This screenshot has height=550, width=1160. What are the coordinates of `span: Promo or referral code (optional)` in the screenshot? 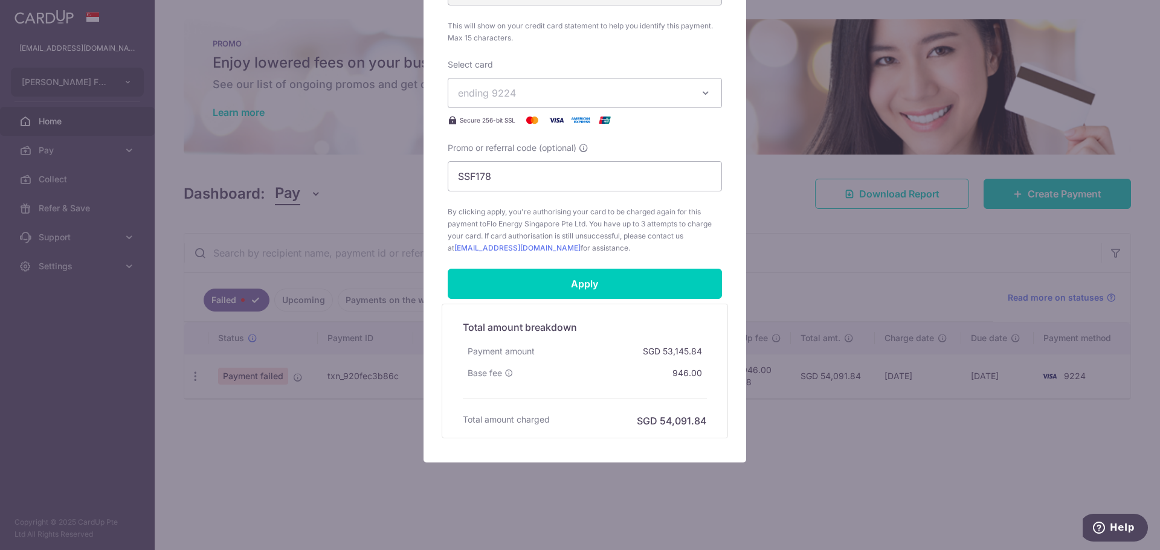 It's located at (512, 148).